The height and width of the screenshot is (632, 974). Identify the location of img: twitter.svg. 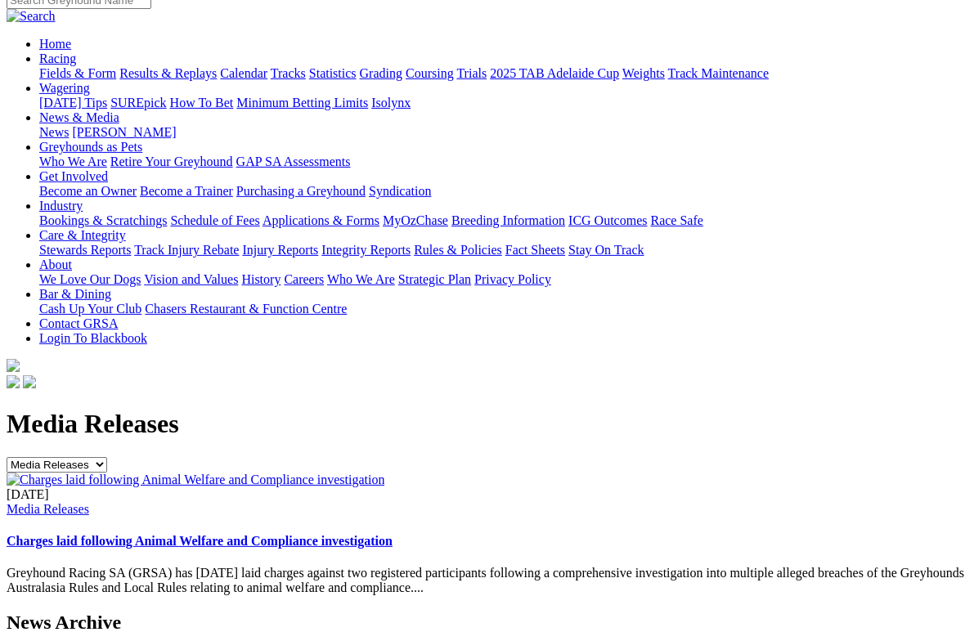
(29, 382).